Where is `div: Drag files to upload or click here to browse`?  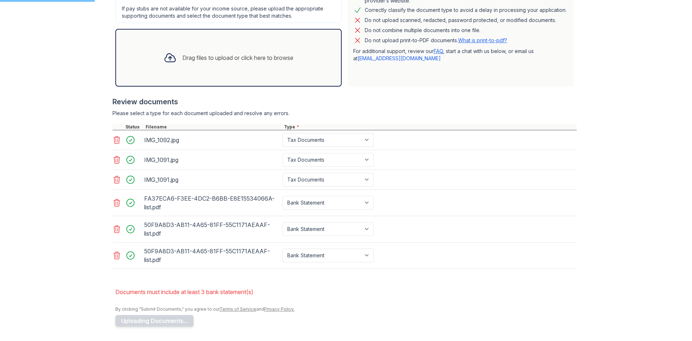 div: Drag files to upload or click here to browse is located at coordinates (238, 58).